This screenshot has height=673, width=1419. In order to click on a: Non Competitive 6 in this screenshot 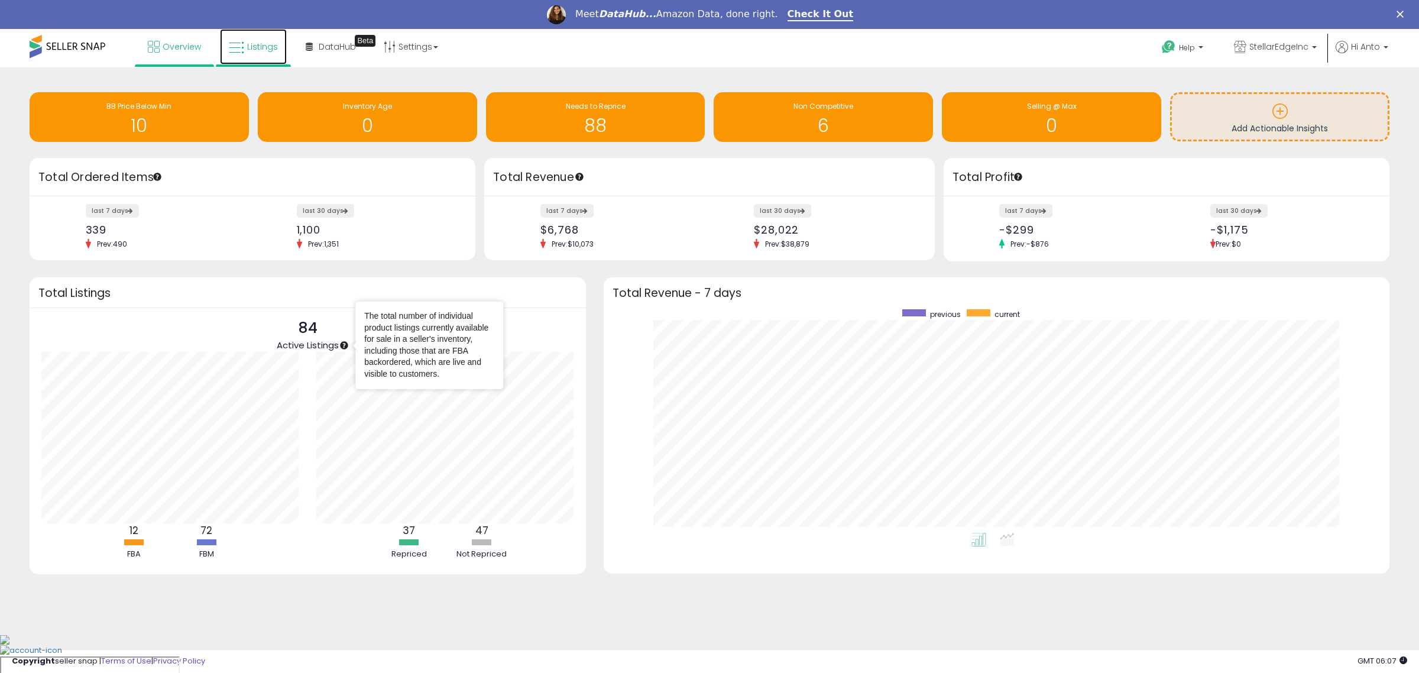, I will do `click(823, 117)`.